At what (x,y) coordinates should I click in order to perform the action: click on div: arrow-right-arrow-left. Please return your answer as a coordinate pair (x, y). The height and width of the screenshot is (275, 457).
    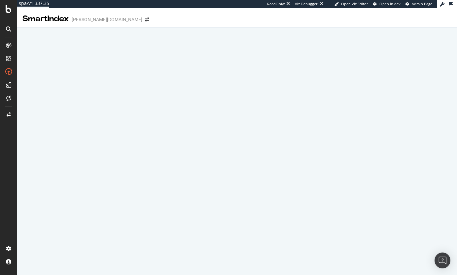
    Looking at the image, I should click on (147, 19).